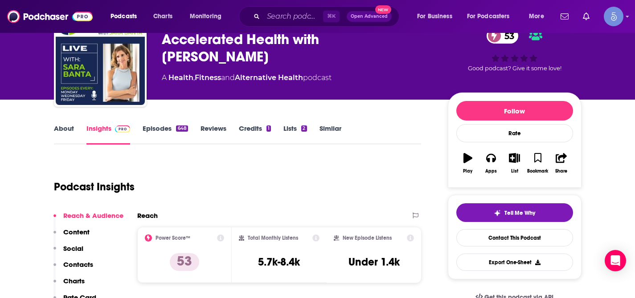 This screenshot has height=298, width=635. I want to click on span: ⌘ K, so click(331, 16).